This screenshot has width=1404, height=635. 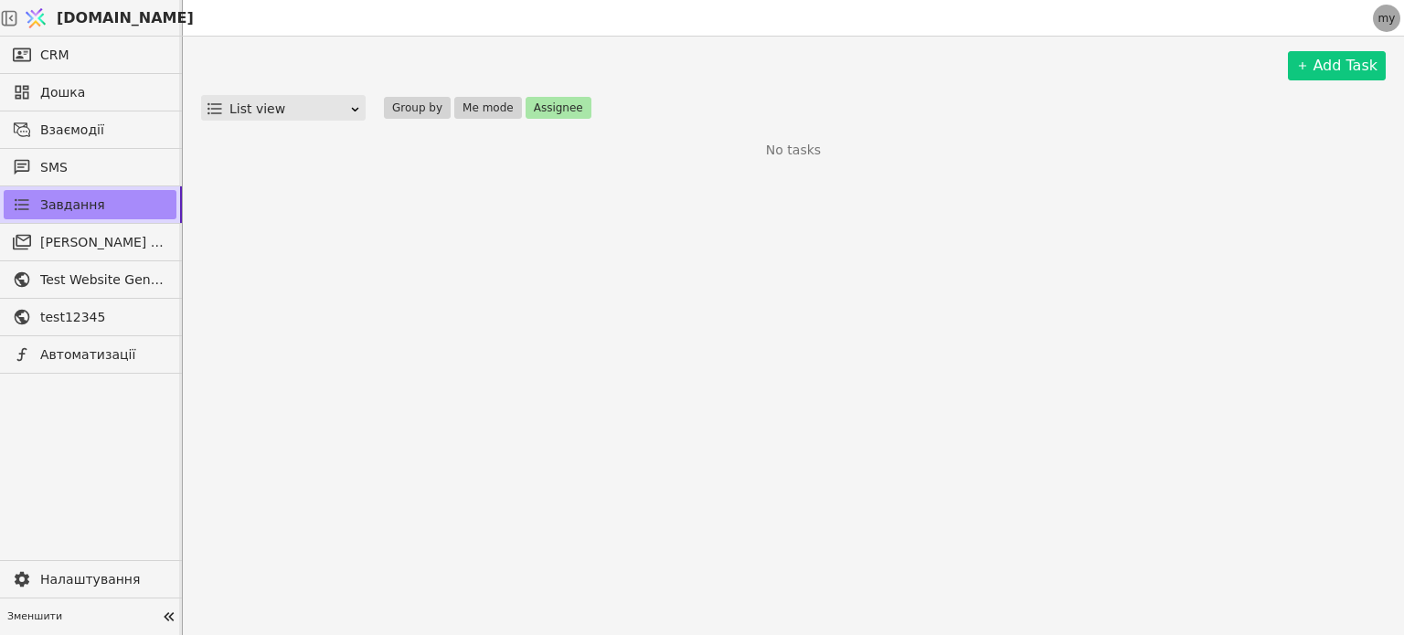 What do you see at coordinates (90, 280) in the screenshot?
I see `a: Test Website General template` at bounding box center [90, 280].